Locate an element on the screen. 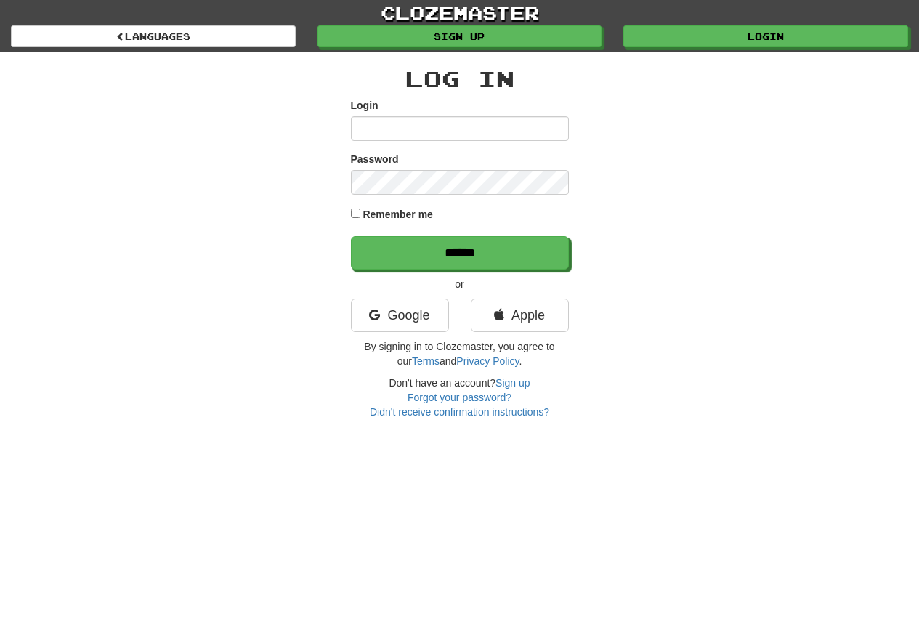 This screenshot has height=627, width=919. label: Login is located at coordinates (365, 105).